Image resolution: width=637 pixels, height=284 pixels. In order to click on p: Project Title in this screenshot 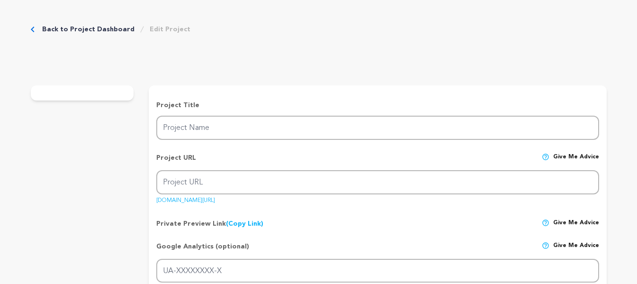, I will do `click(377, 105)`.